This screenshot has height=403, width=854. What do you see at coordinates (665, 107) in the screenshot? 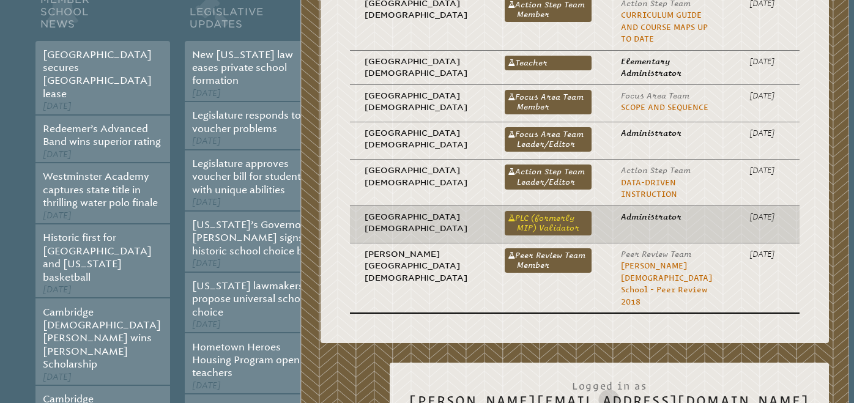
I see `a: Scope and Sequence` at bounding box center [665, 107].